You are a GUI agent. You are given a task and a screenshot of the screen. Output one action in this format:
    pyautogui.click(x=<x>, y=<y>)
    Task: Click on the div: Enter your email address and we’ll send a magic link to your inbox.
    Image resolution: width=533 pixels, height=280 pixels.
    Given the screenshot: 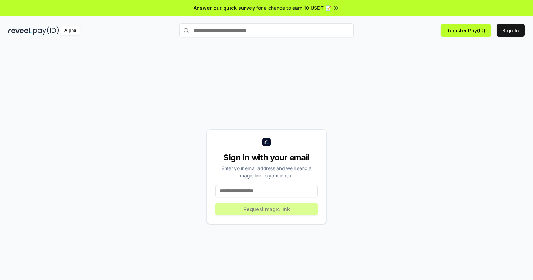 What is the action you would take?
    pyautogui.click(x=266, y=172)
    